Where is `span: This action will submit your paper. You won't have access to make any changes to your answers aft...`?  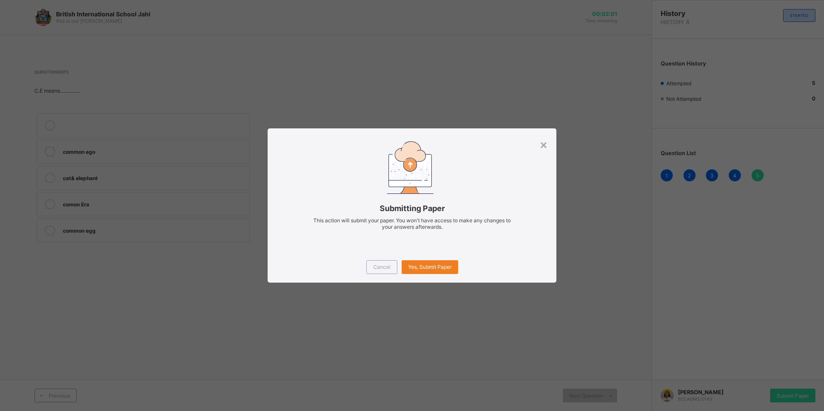
span: This action will submit your paper. You won't have access to make any changes to your answers aft... is located at coordinates (412, 224).